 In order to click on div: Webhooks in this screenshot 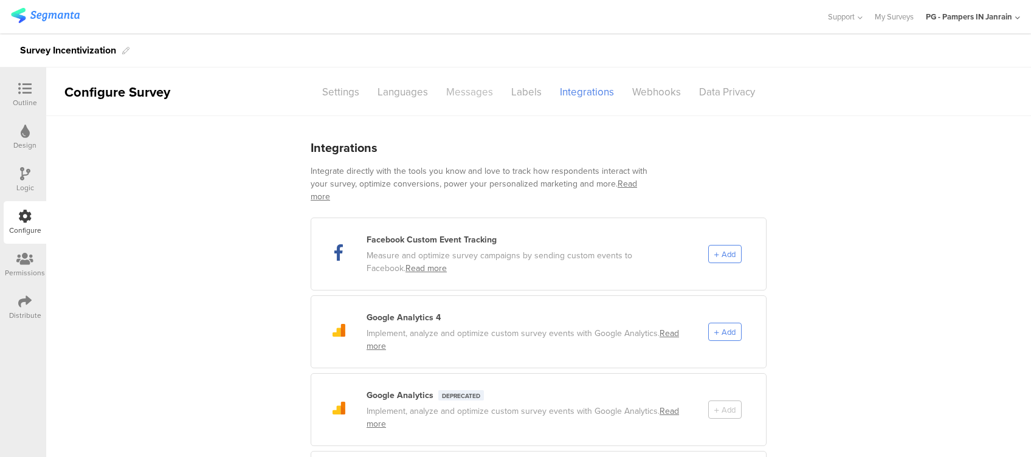, I will do `click(656, 92)`.